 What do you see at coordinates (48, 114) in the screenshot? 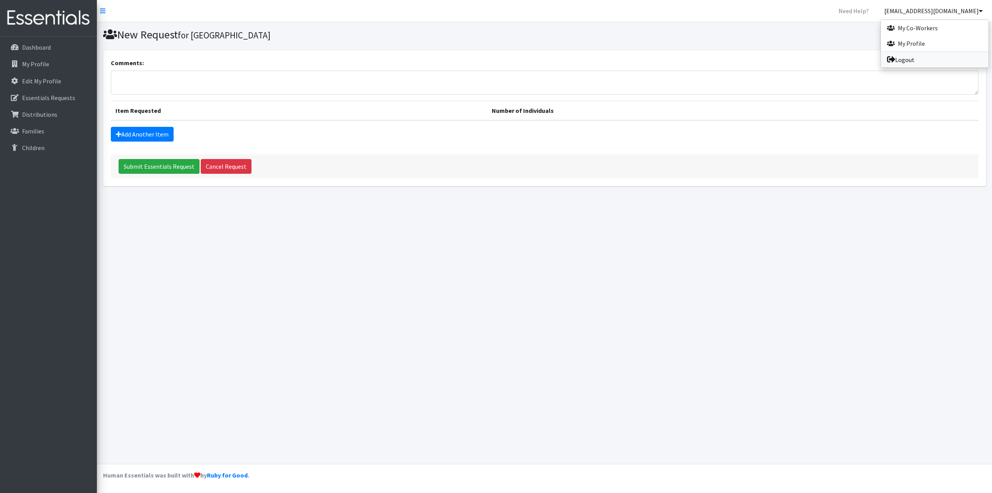
I see `a: Distributions` at bounding box center [48, 114].